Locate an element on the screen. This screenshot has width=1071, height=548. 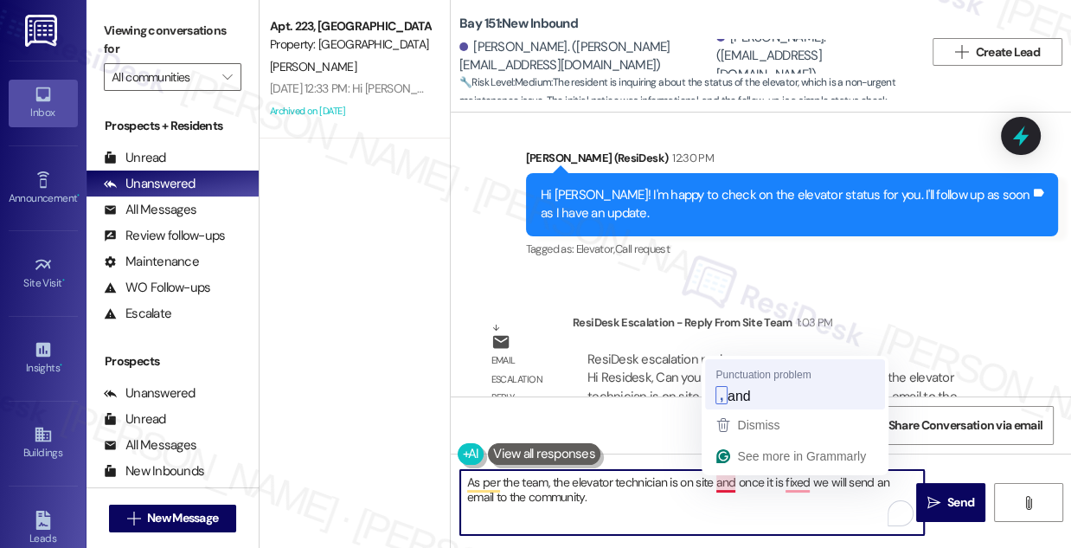
button: Create Lead is located at coordinates (997, 52).